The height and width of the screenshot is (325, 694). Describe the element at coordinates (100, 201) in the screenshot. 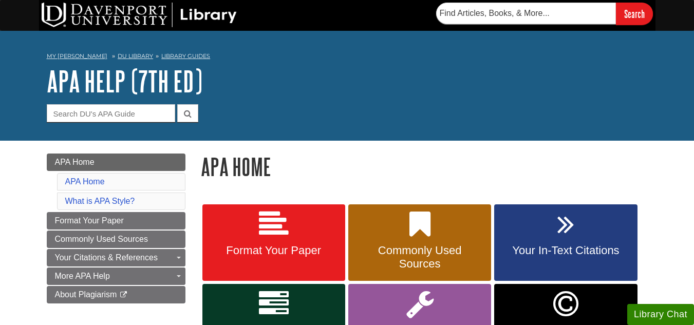

I see `a: What is APA Style?` at that location.